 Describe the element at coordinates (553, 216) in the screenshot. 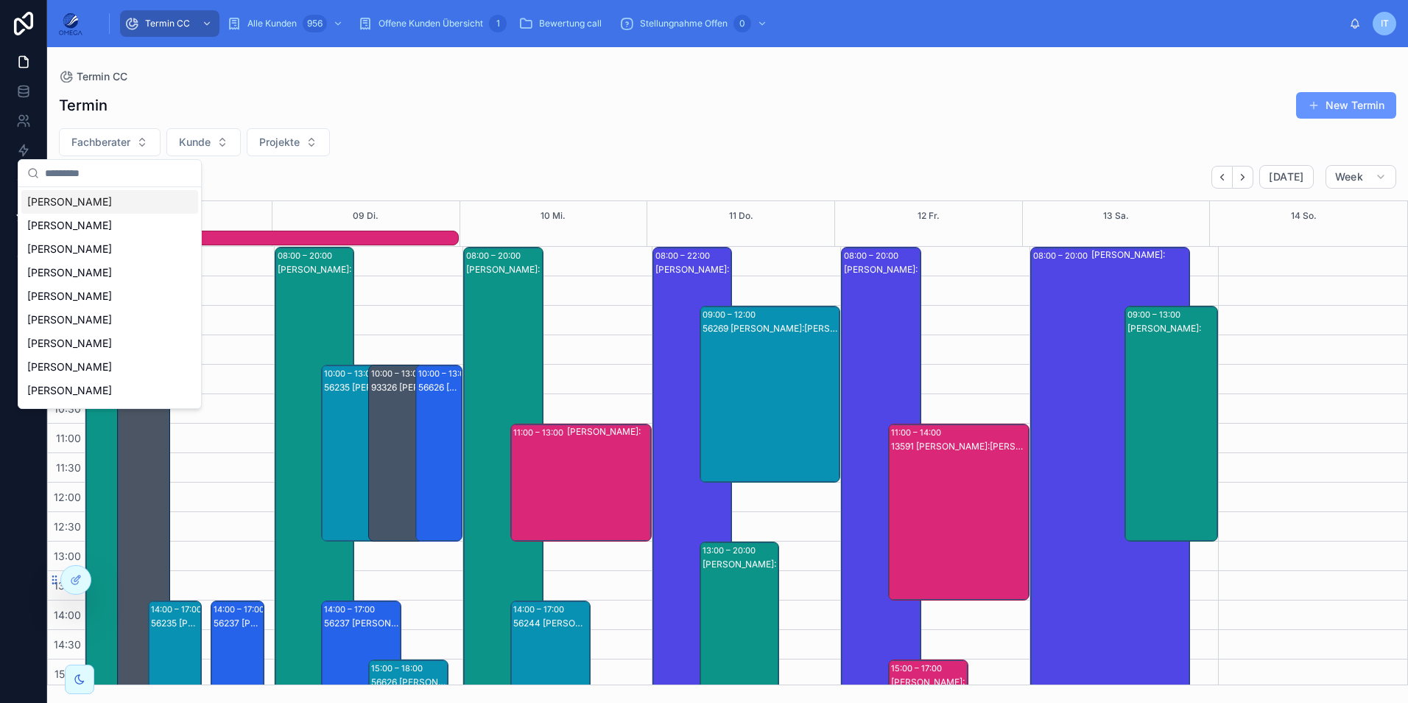

I see `div: 10 Mi.` at that location.